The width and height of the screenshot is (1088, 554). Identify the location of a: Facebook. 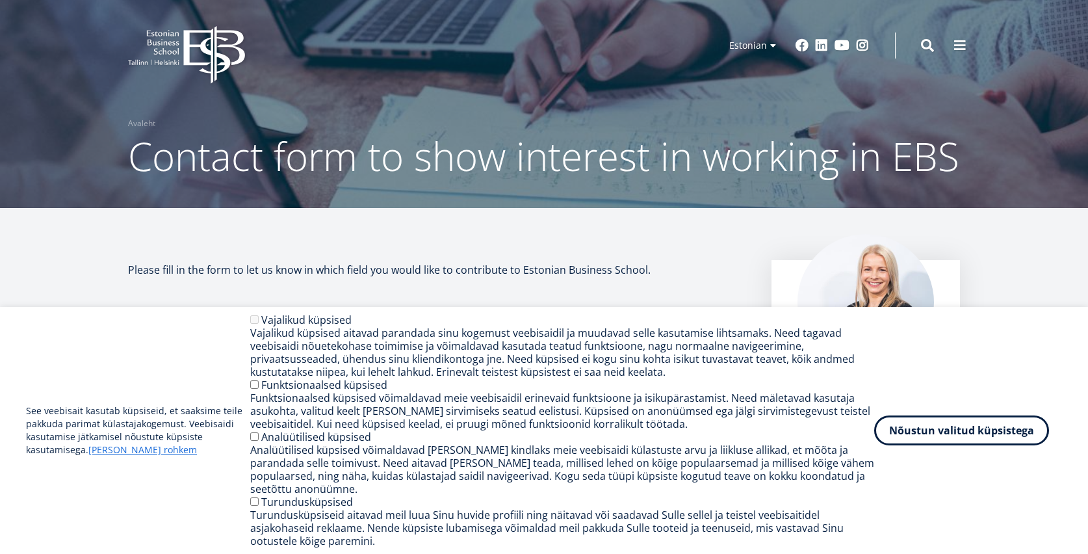
(802, 45).